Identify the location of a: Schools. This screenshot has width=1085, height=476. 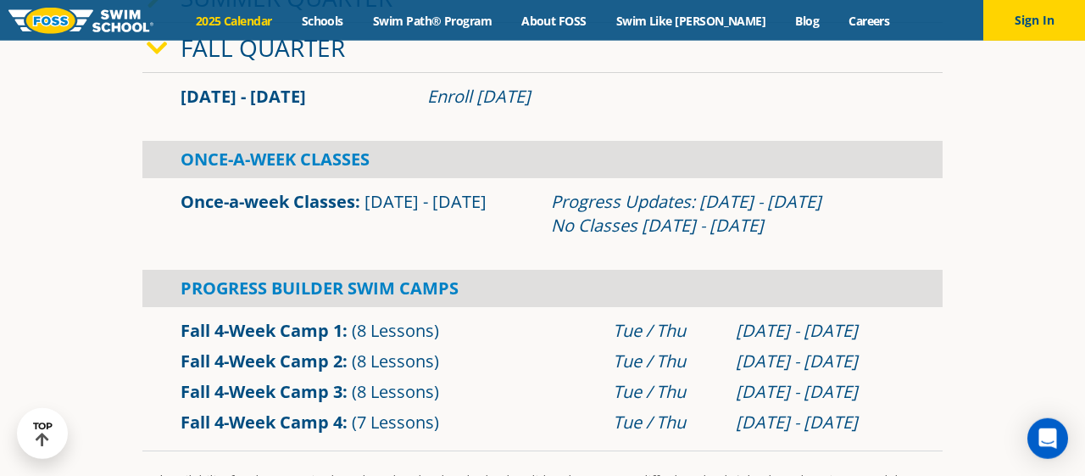
(322, 20).